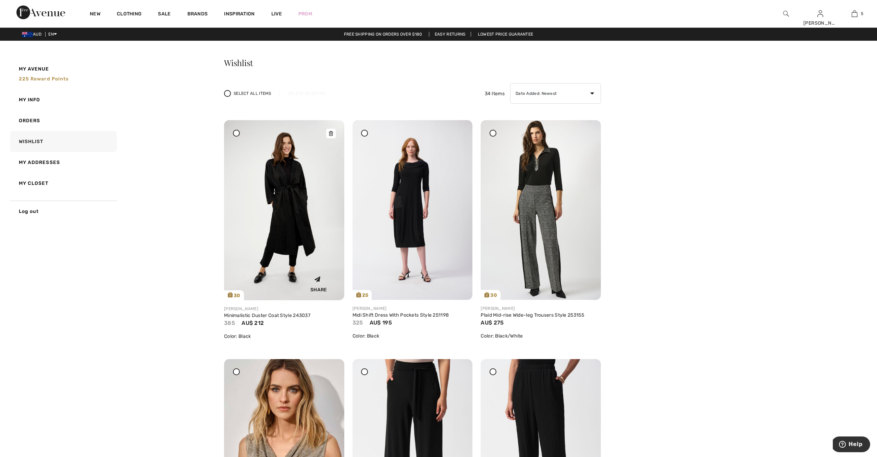 Image resolution: width=877 pixels, height=457 pixels. I want to click on a: Clothing, so click(129, 14).